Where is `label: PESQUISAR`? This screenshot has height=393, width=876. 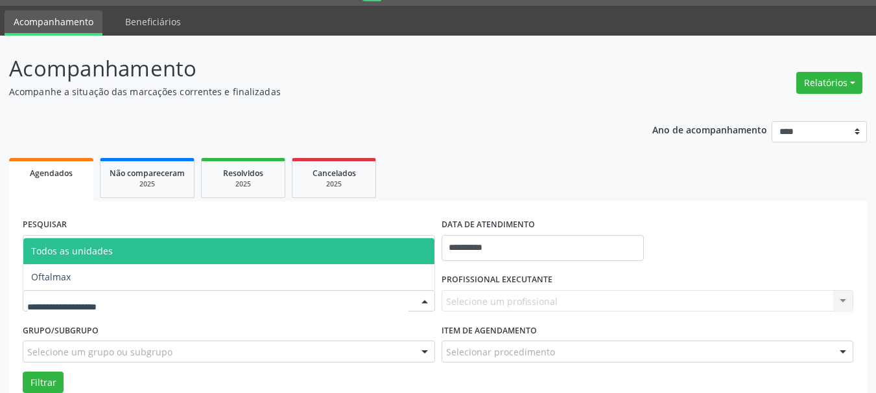
label: PESQUISAR is located at coordinates (45, 225).